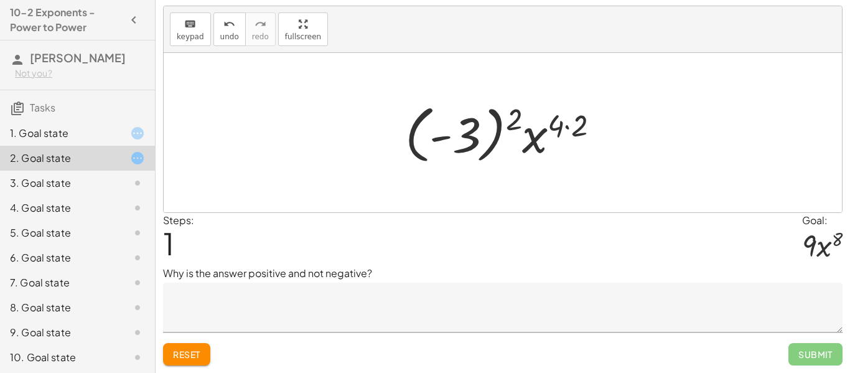  What do you see at coordinates (60, 357) in the screenshot?
I see `div: 10. Goal state` at bounding box center [60, 357].